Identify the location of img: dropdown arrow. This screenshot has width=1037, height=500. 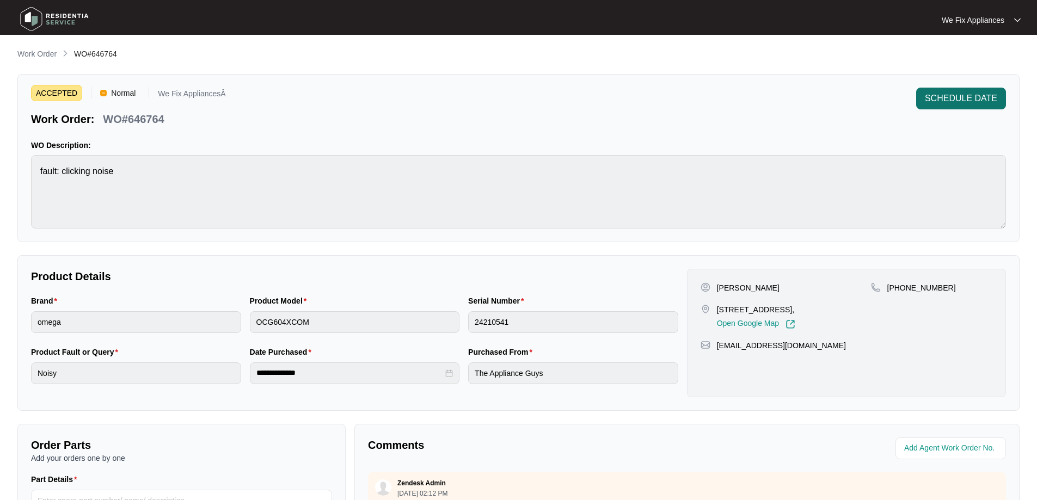
(1017, 20).